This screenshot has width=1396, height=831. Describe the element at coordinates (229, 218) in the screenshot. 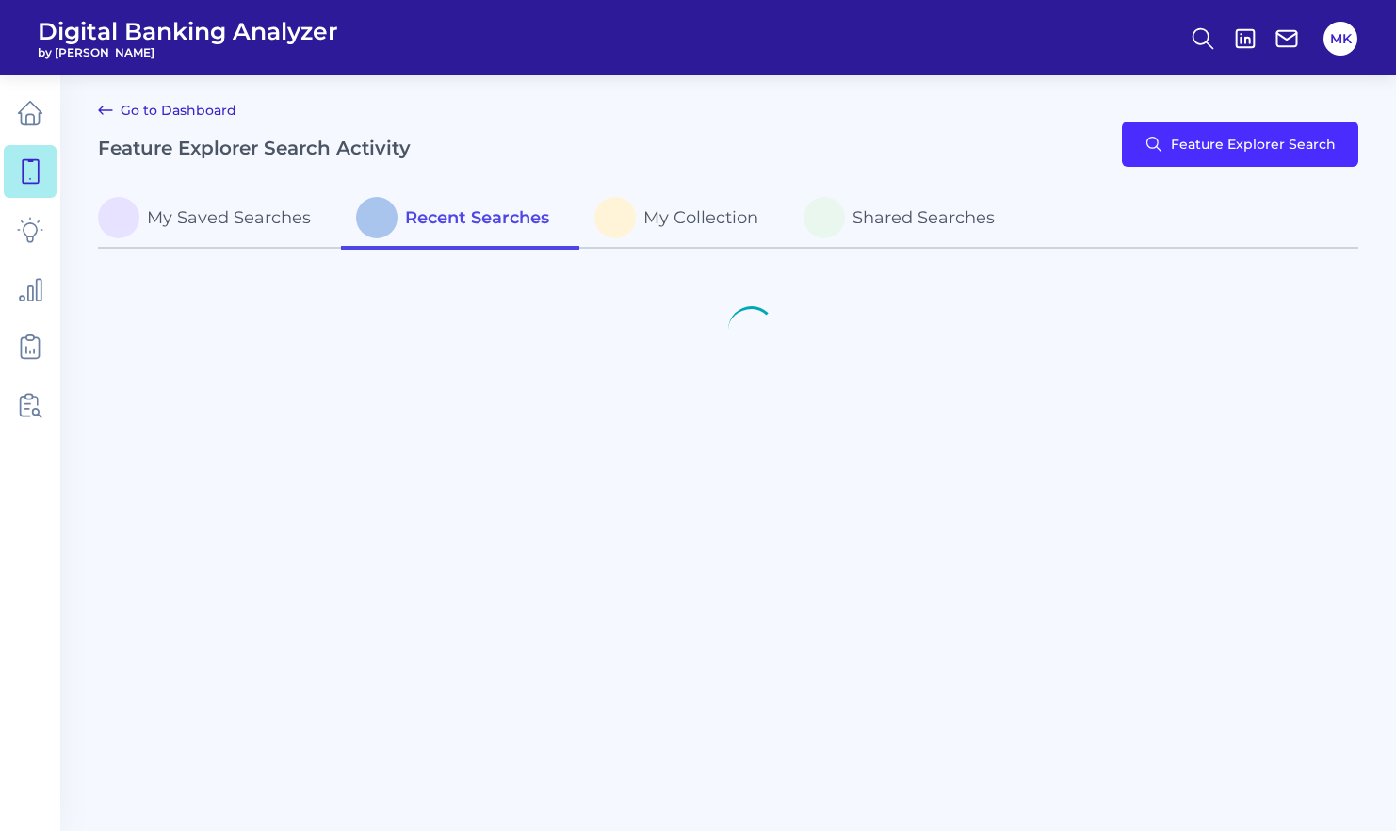

I see `span: My Saved Searches` at that location.